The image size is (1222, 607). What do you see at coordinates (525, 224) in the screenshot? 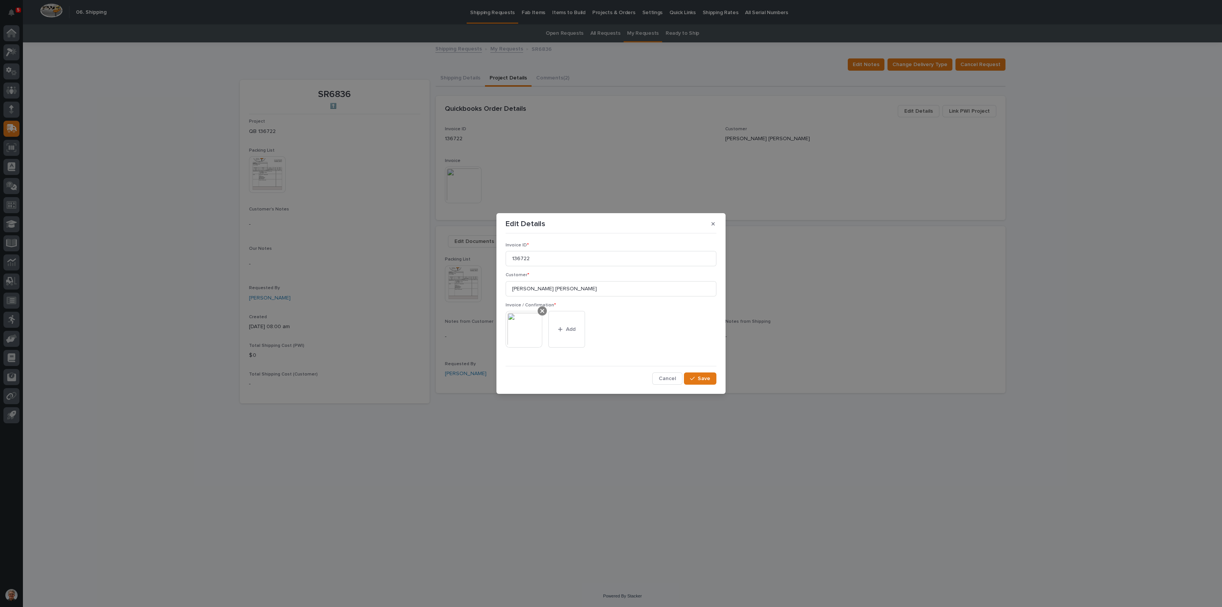
I see `p: Edit Details` at bounding box center [525, 224].